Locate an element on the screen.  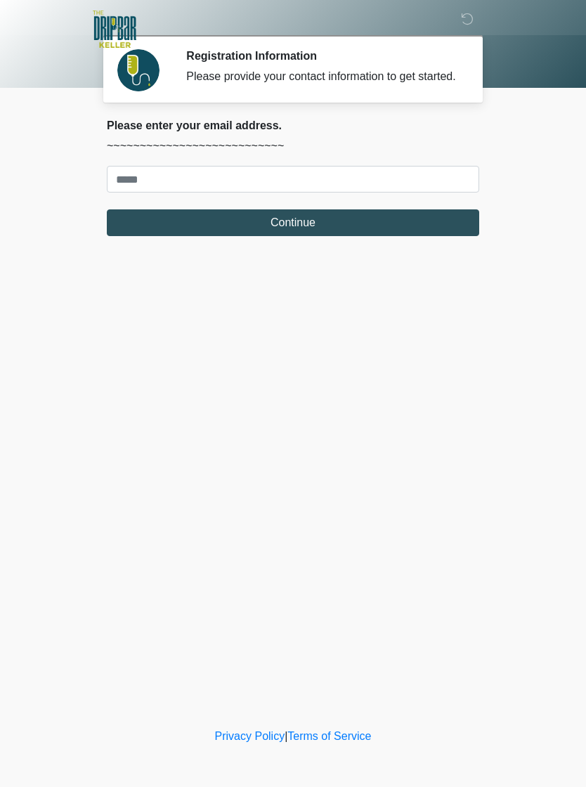
img: Agent Avatar is located at coordinates (138, 70).